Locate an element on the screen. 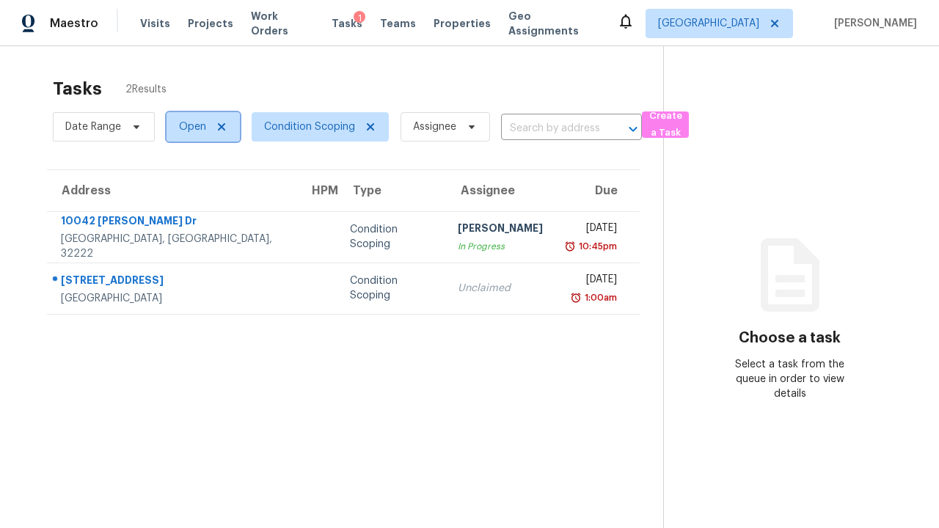  th: Address is located at coordinates (172, 191).